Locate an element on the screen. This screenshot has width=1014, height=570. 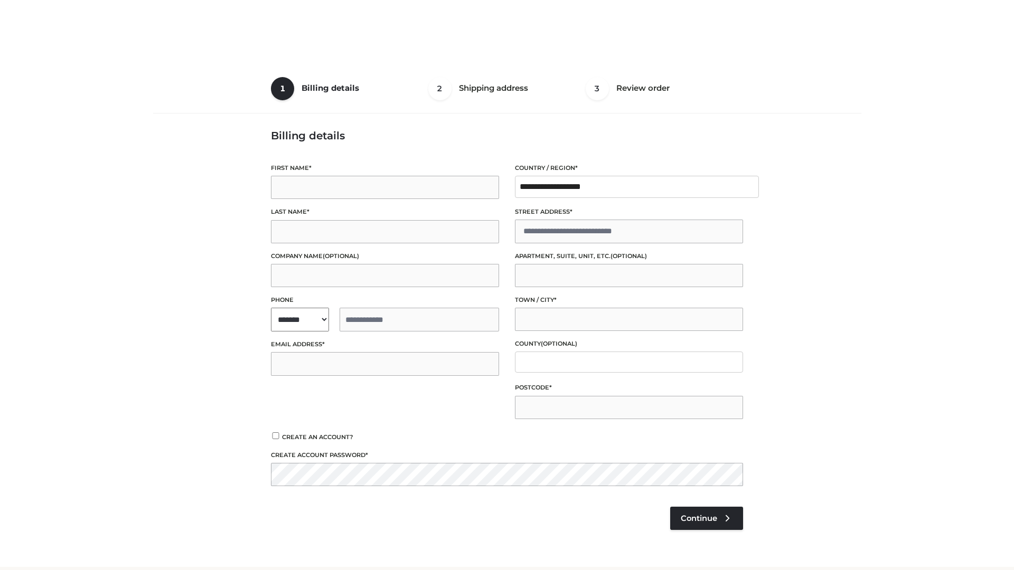
a: Continue is located at coordinates (707, 519).